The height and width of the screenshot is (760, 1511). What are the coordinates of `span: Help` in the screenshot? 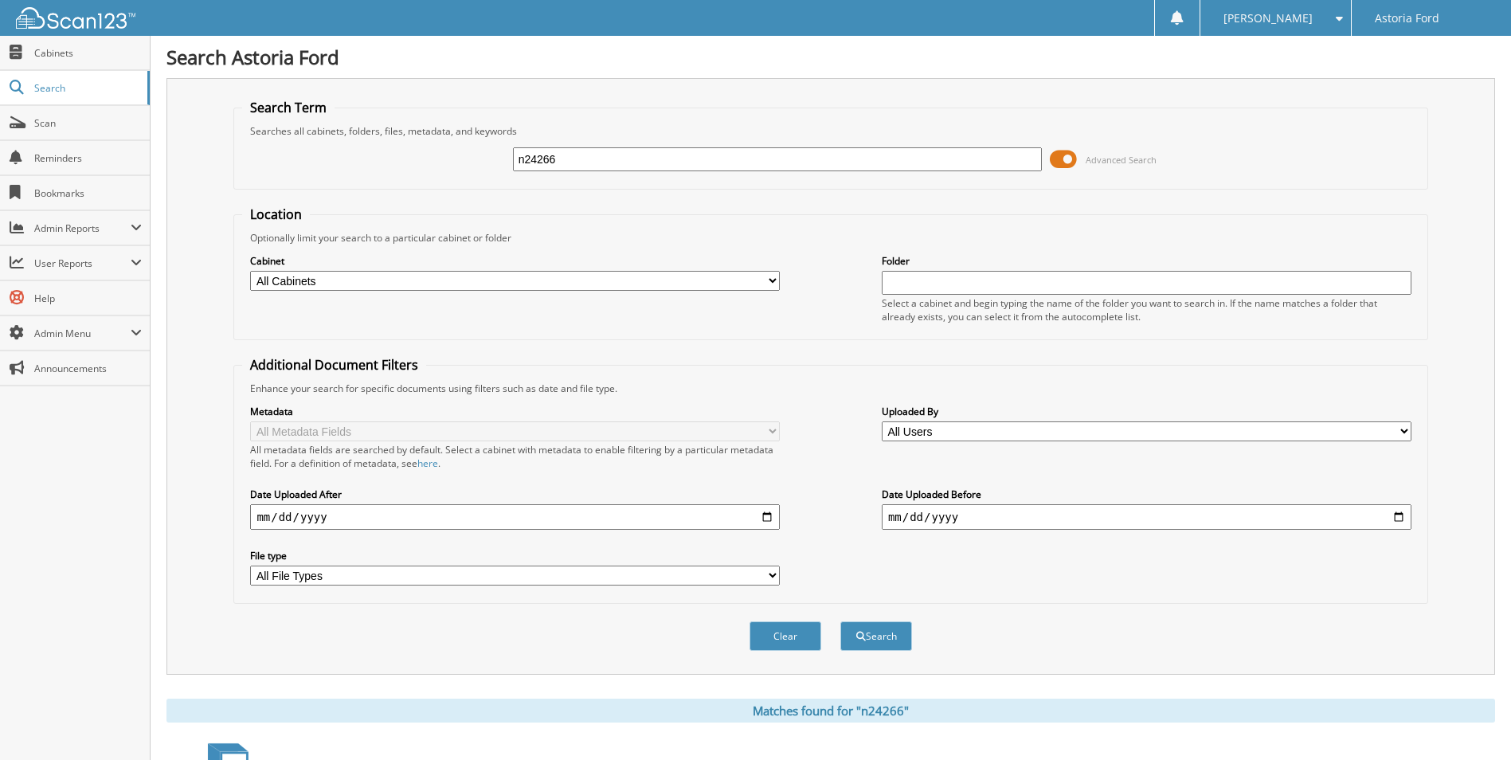 It's located at (88, 298).